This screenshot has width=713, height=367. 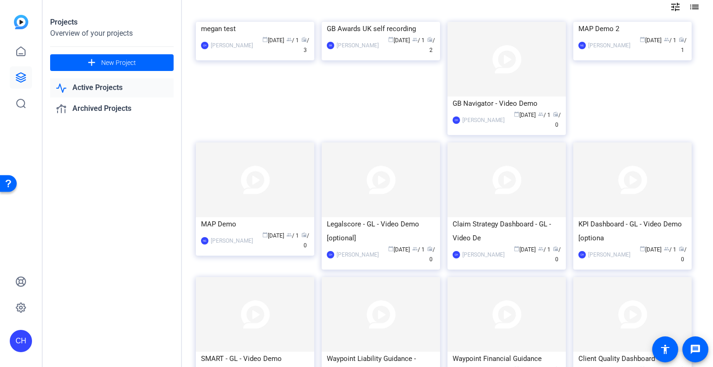 I want to click on div: Projects, so click(x=112, y=22).